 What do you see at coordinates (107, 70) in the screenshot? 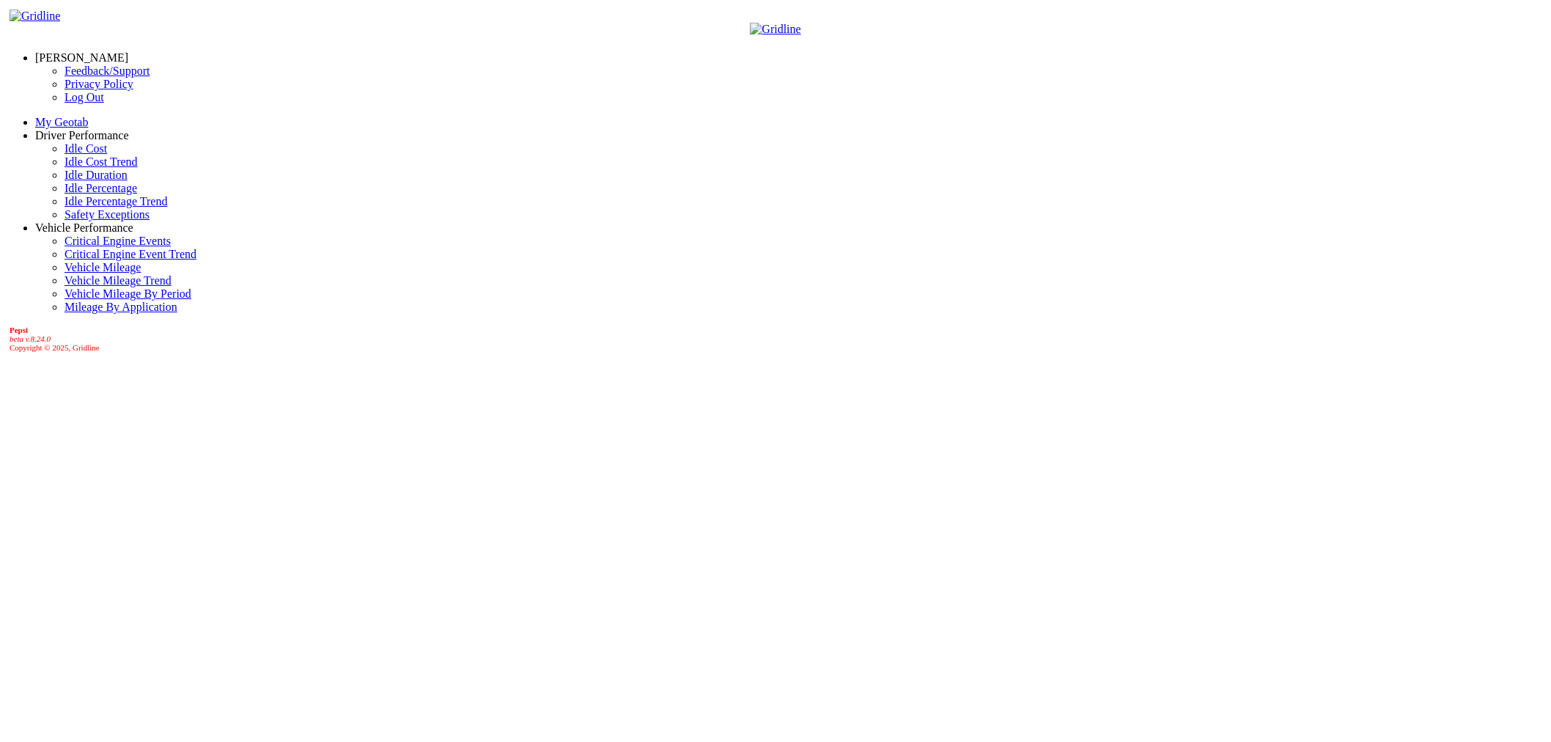
I see `a: Feedback/Support` at bounding box center [107, 70].